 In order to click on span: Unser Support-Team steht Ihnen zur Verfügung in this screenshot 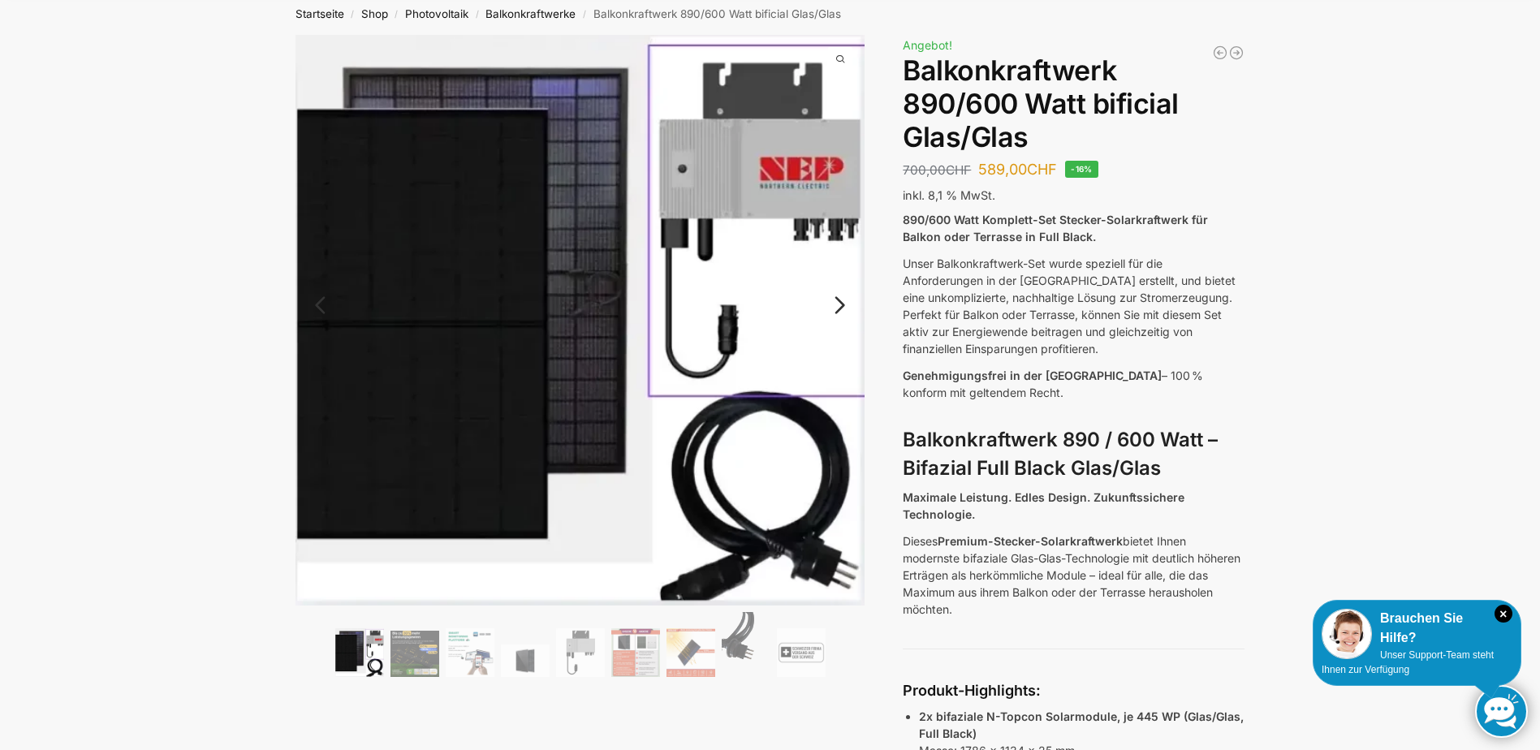, I will do `click(1408, 663)`.